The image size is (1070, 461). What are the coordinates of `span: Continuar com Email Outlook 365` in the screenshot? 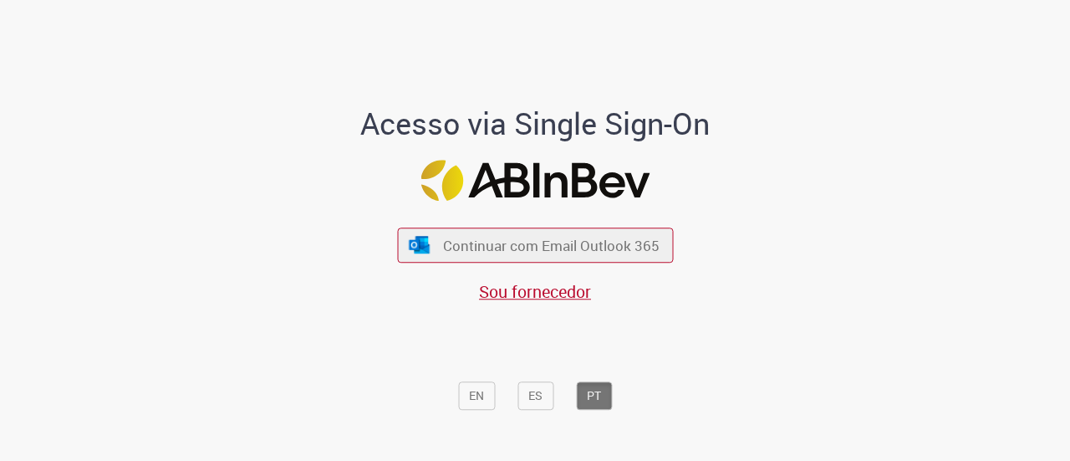 It's located at (551, 245).